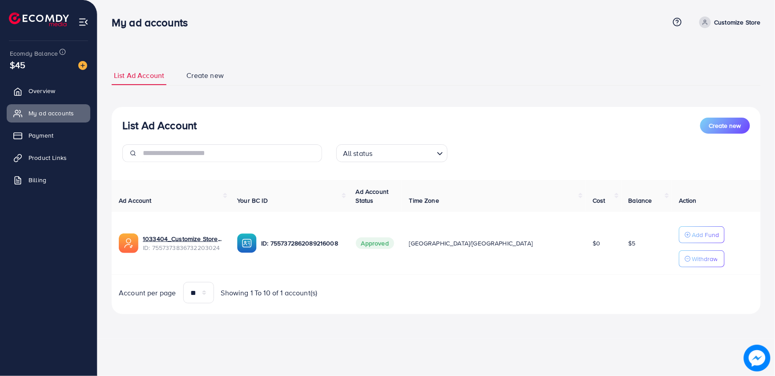 The width and height of the screenshot is (775, 376). Describe the element at coordinates (404, 152) in the screenshot. I see `input: Search for option` at that location.